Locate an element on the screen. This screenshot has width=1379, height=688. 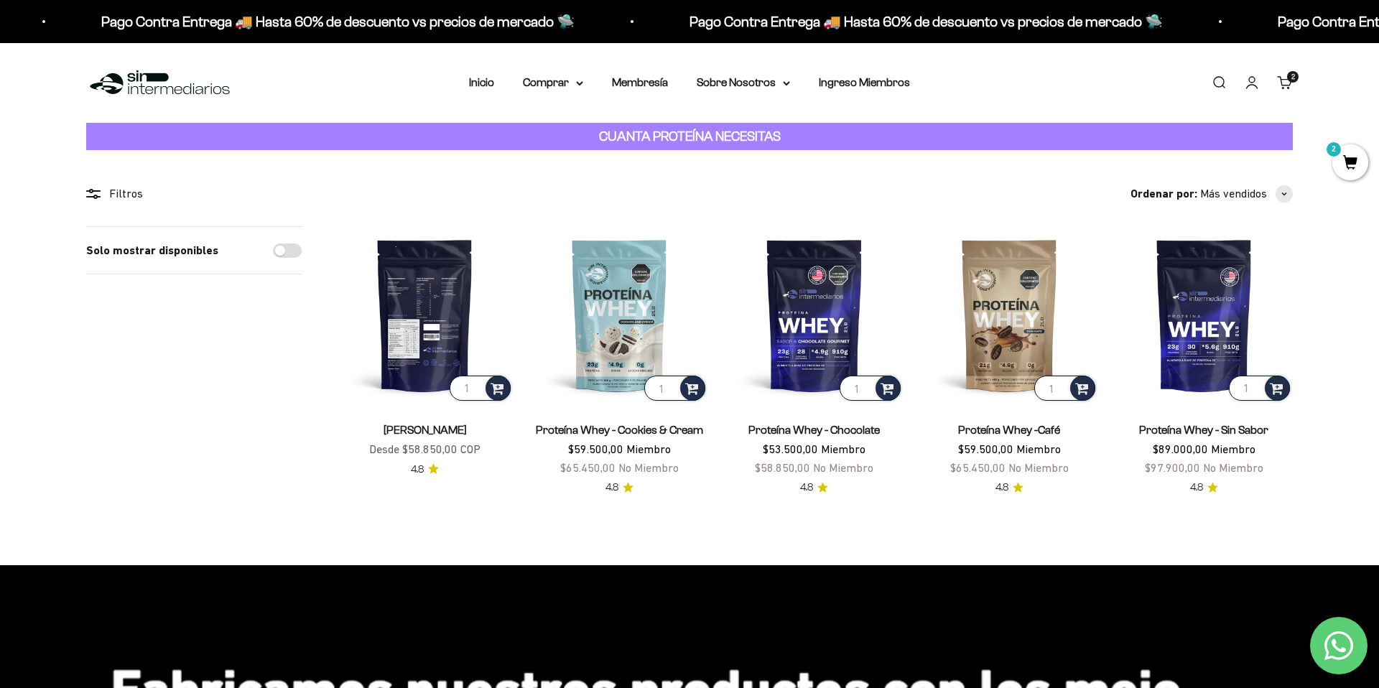
span: $58.850,00 is located at coordinates (782, 468).